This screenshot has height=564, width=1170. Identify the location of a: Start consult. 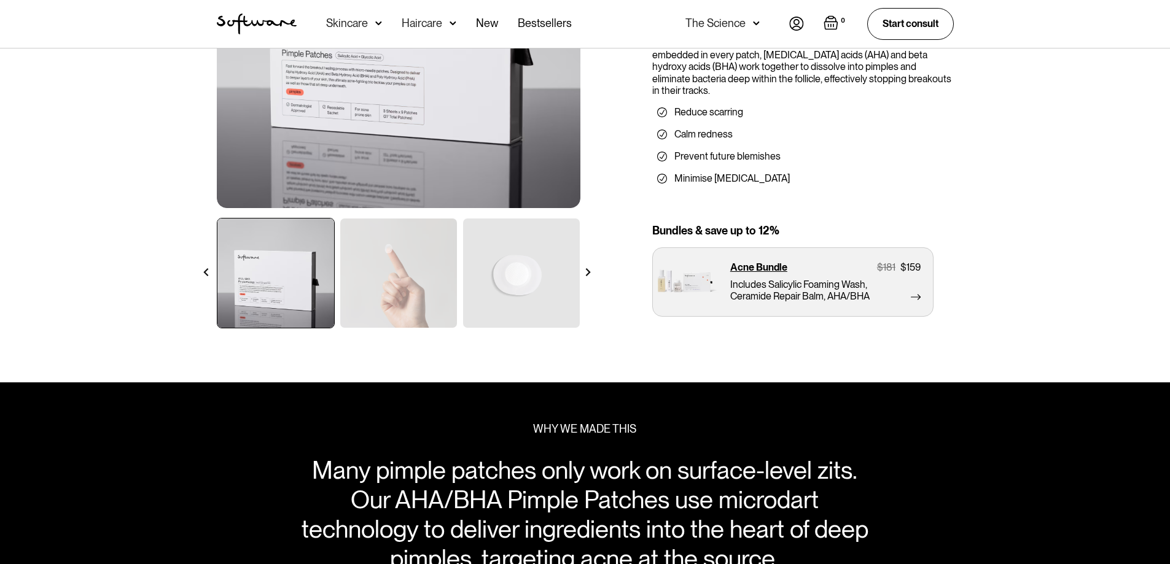
(910, 23).